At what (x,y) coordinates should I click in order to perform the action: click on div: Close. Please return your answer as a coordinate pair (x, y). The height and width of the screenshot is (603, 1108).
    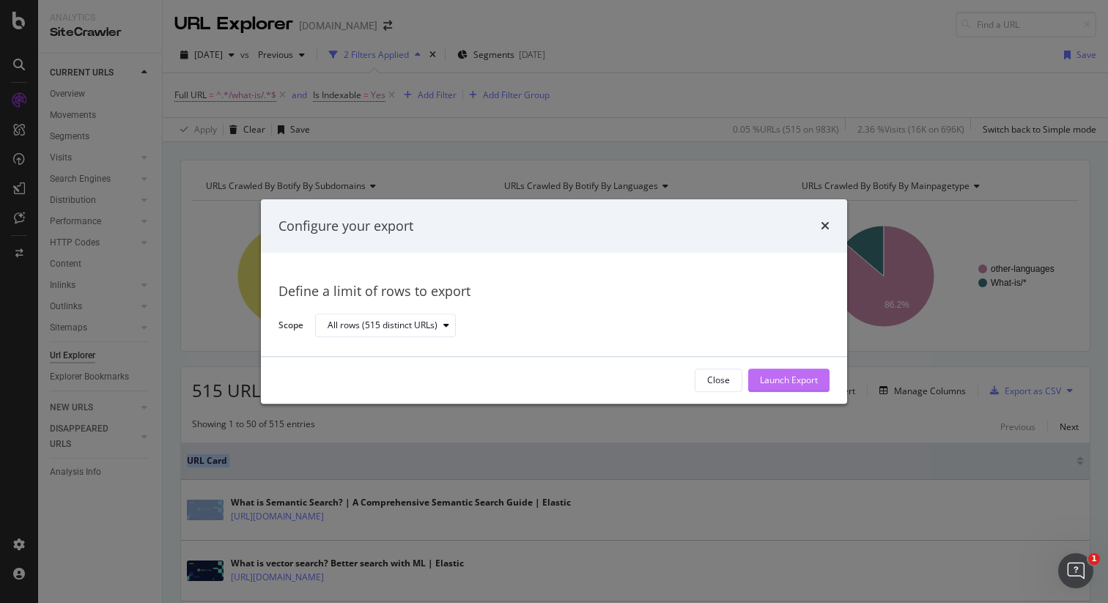
    Looking at the image, I should click on (718, 380).